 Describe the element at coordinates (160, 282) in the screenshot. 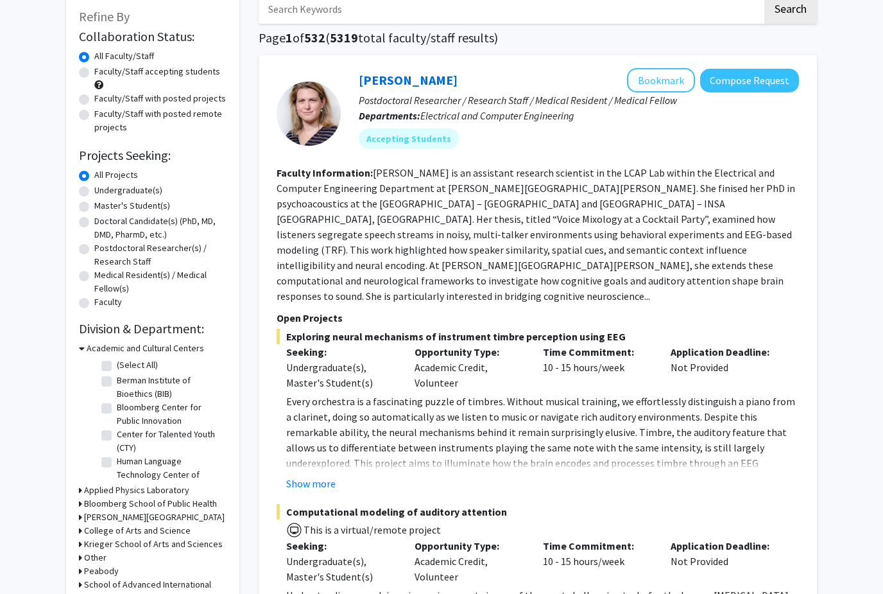

I see `label: Medical Resident(s) / Medical Fellow(s)` at that location.